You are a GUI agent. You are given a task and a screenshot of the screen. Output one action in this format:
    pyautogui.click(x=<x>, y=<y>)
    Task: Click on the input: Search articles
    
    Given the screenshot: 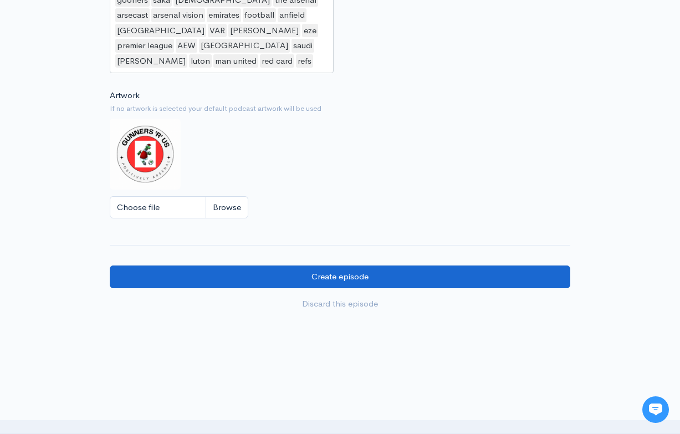 What is the action you would take?
    pyautogui.click(x=115, y=219)
    